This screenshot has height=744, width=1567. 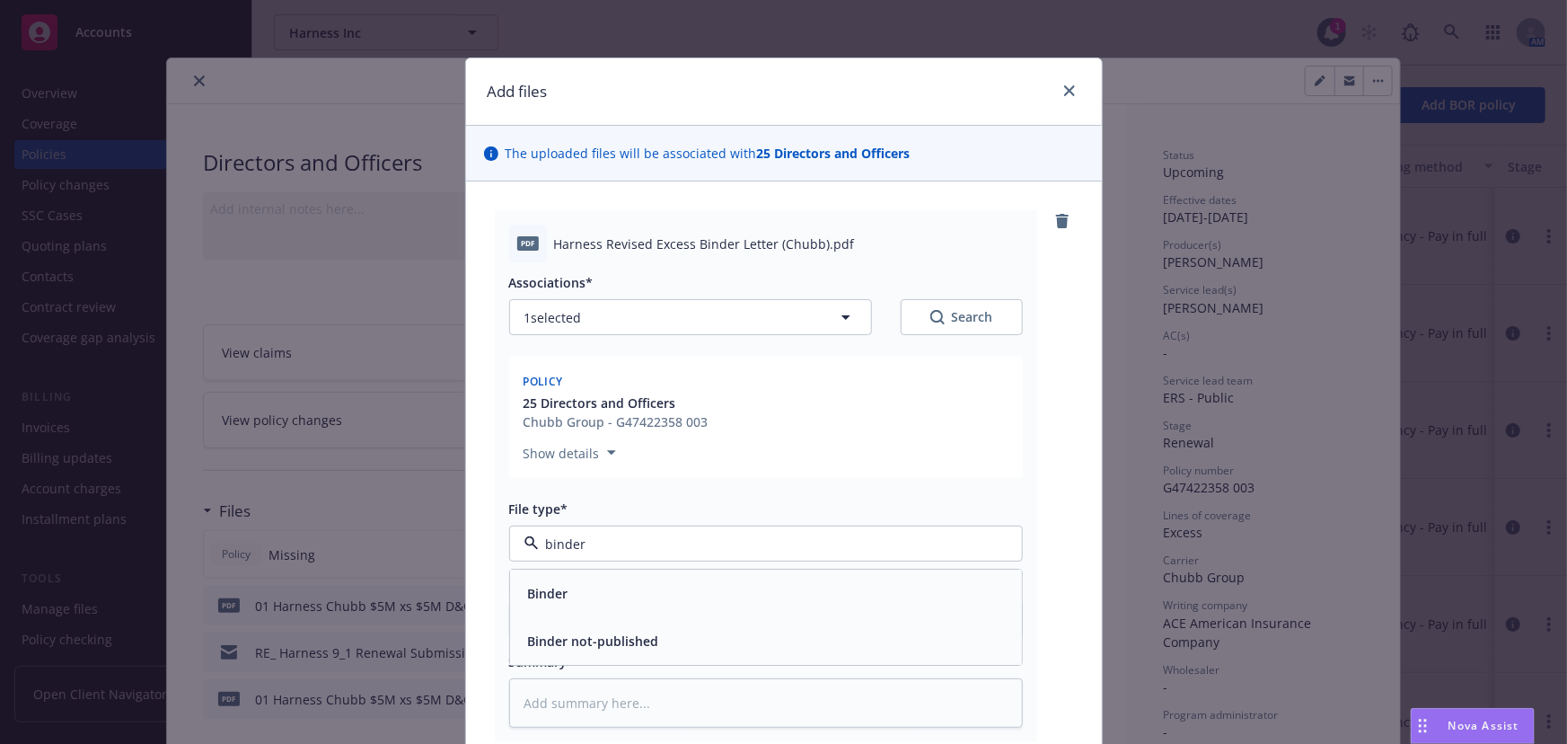 What do you see at coordinates (1422, 726) in the screenshot?
I see `div: Drag to move` at bounding box center [1422, 726].